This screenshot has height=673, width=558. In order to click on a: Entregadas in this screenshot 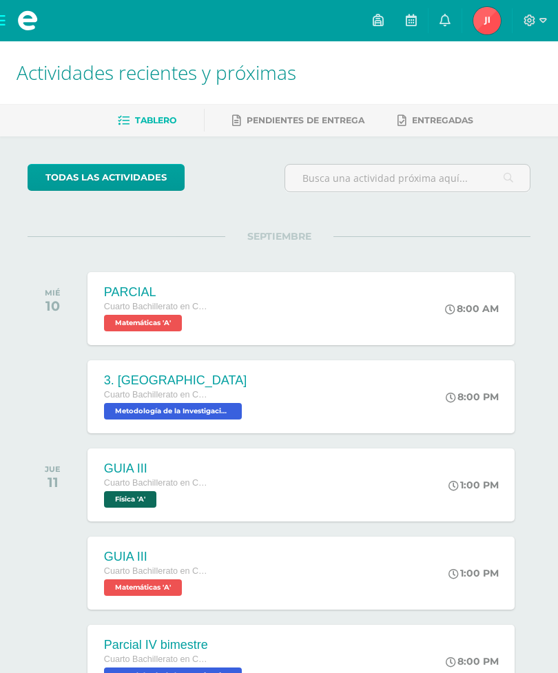, I will do `click(436, 121)`.